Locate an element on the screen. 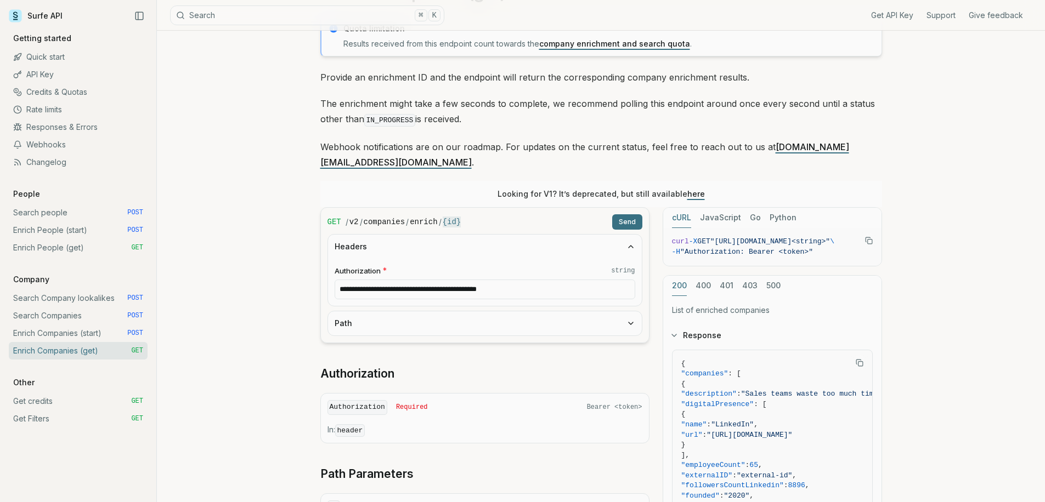 The height and width of the screenshot is (502, 1045). button: Python is located at coordinates (783, 218).